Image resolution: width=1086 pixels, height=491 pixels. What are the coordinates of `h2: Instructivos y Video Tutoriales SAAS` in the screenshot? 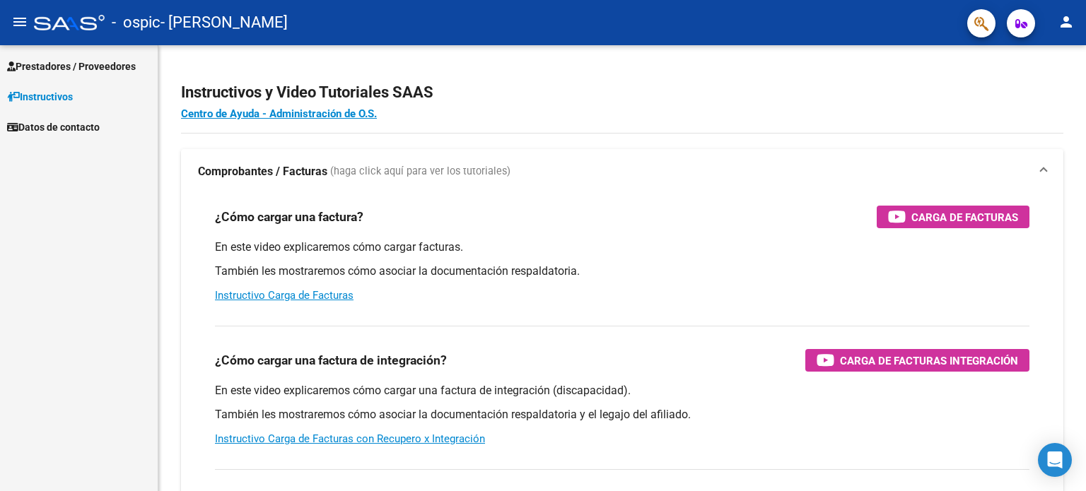 It's located at (622, 93).